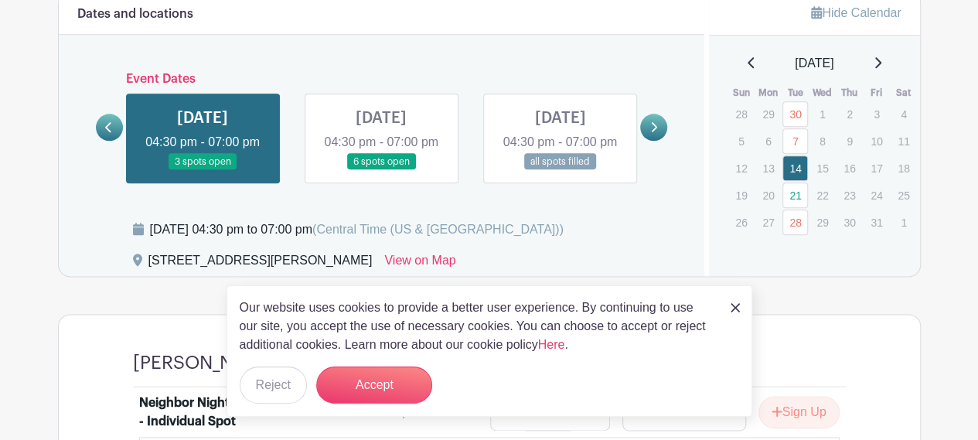 The image size is (978, 440). I want to click on th: Fri, so click(876, 93).